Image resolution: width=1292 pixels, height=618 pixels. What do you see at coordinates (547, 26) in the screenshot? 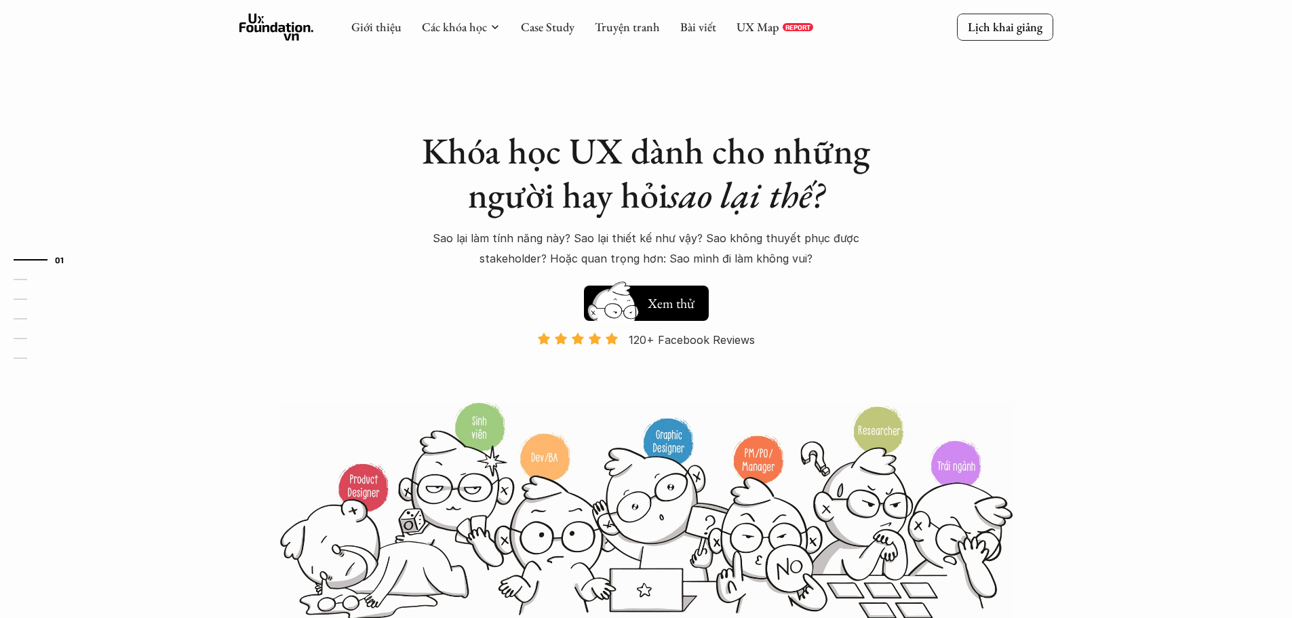
I see `a: Case Study` at bounding box center [547, 26].